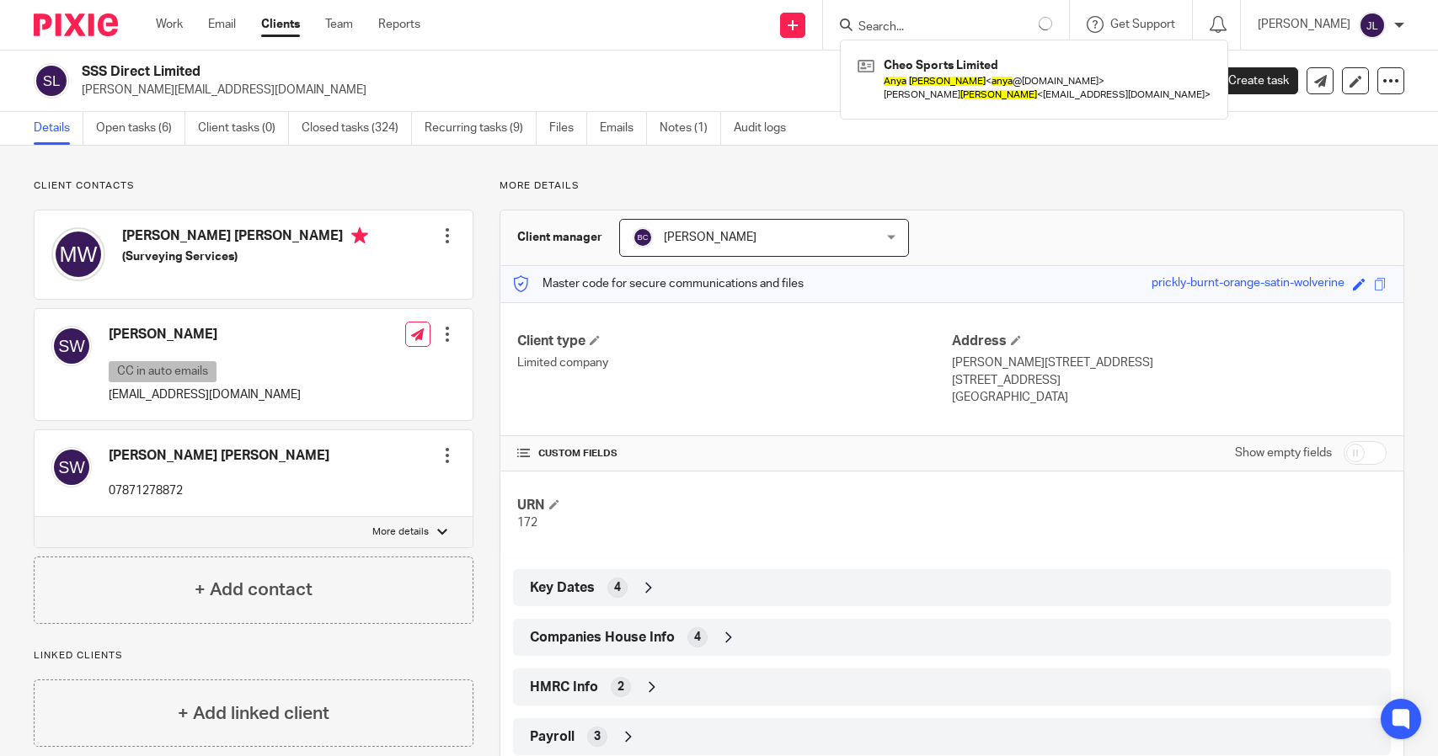 The height and width of the screenshot is (756, 1438). Describe the element at coordinates (1249, 81) in the screenshot. I see `a: Create task` at that location.